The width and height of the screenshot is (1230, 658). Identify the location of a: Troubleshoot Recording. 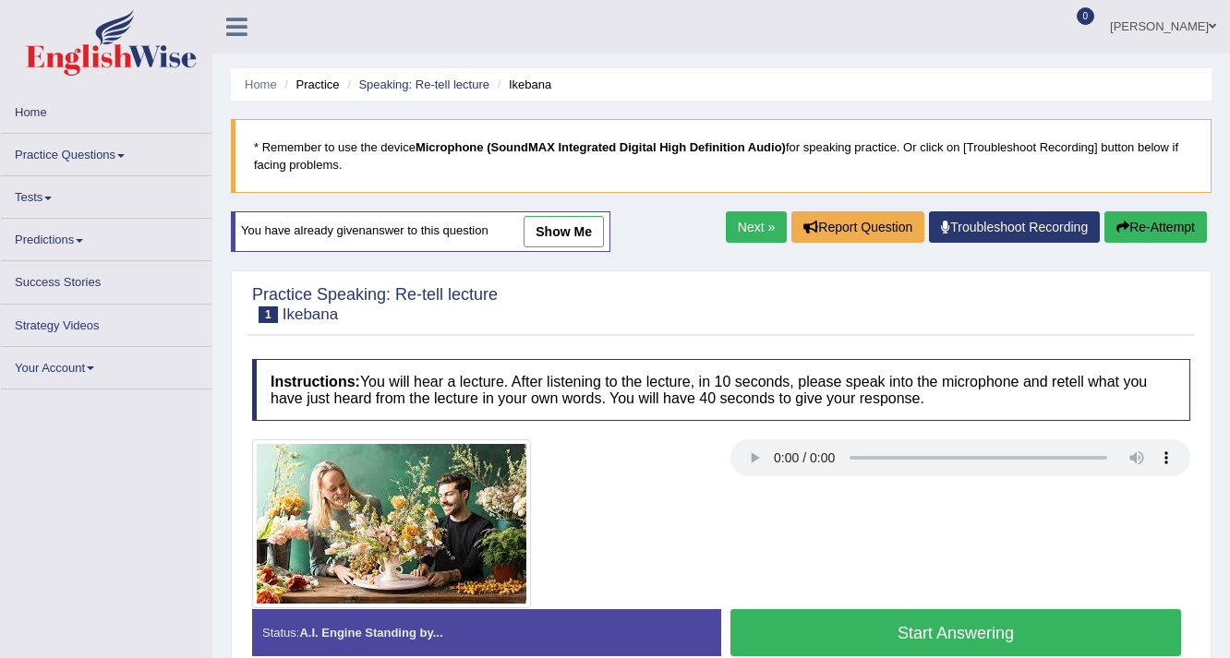
(1014, 227).